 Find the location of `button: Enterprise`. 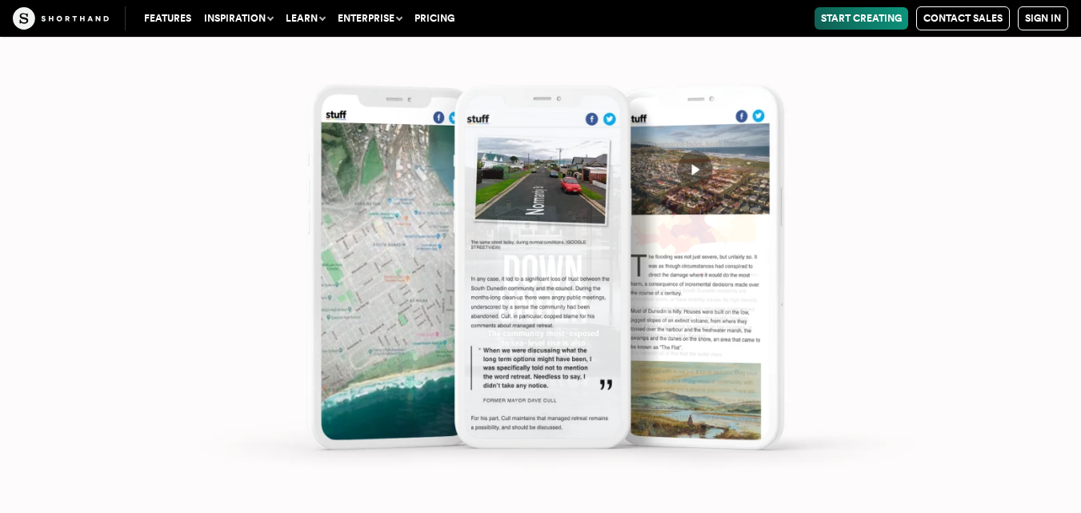

button: Enterprise is located at coordinates (370, 18).